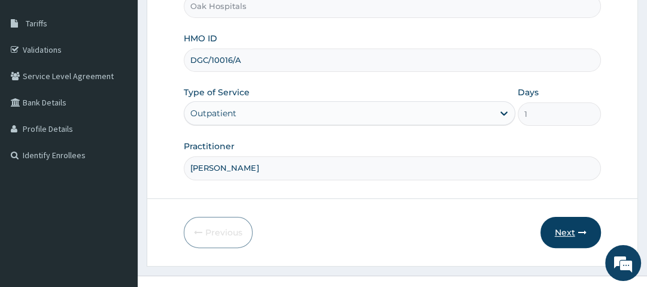 Image resolution: width=647 pixels, height=287 pixels. I want to click on button: Next, so click(571, 232).